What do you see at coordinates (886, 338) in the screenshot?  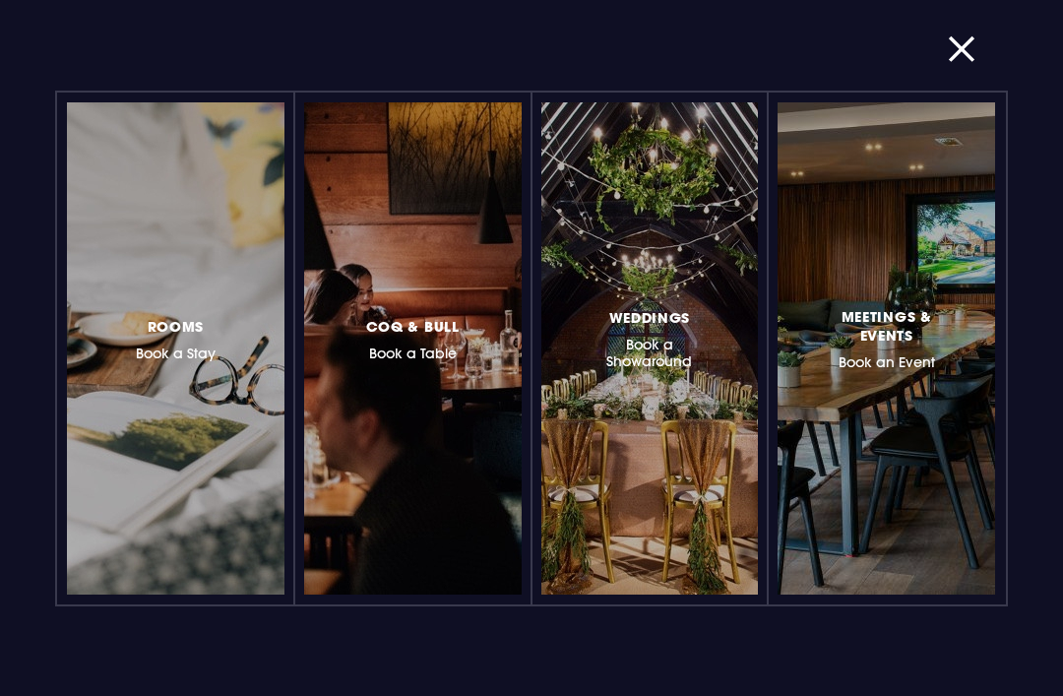 I see `h3: Book an Event` at bounding box center [886, 338].